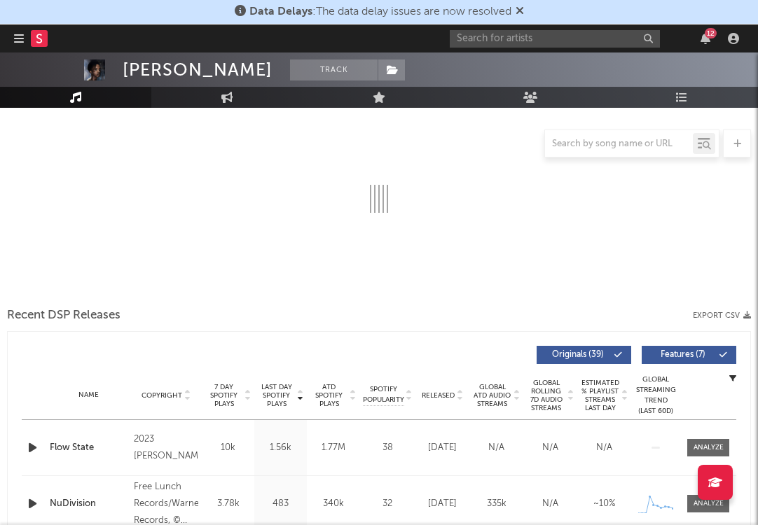 The width and height of the screenshot is (758, 525). What do you see at coordinates (228, 504) in the screenshot?
I see `div: 3.78k` at bounding box center [228, 504].